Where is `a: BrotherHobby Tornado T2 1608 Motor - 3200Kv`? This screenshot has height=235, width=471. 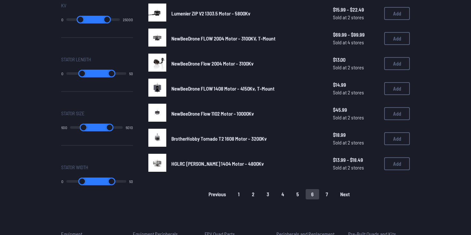
a: BrotherHobby Tornado T2 1608 Motor - 3200Kv is located at coordinates (247, 139).